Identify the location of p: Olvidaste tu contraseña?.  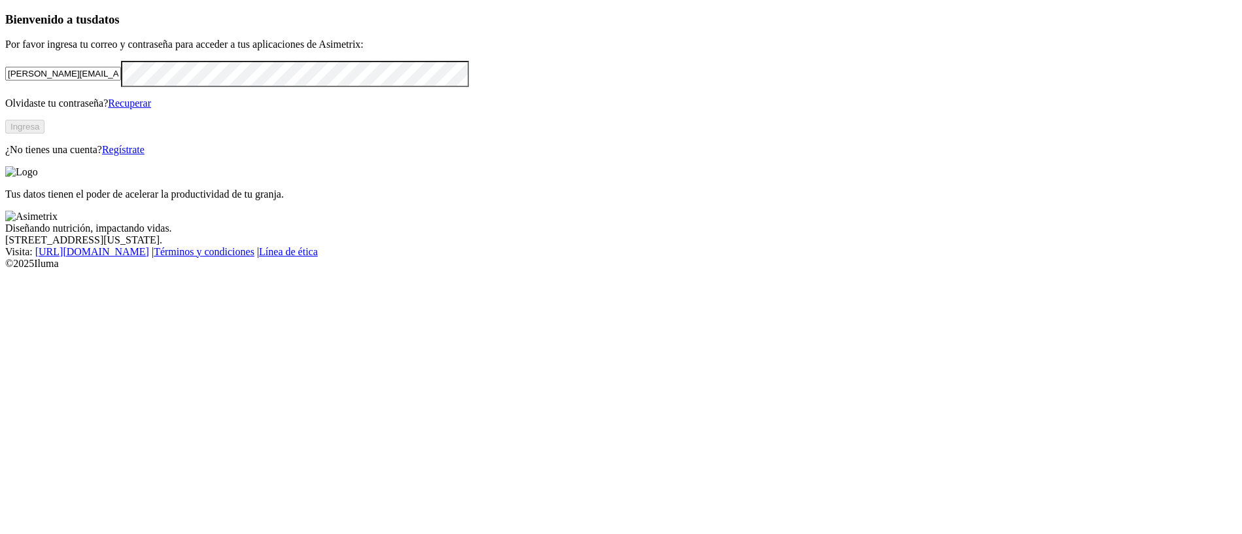
(621, 103).